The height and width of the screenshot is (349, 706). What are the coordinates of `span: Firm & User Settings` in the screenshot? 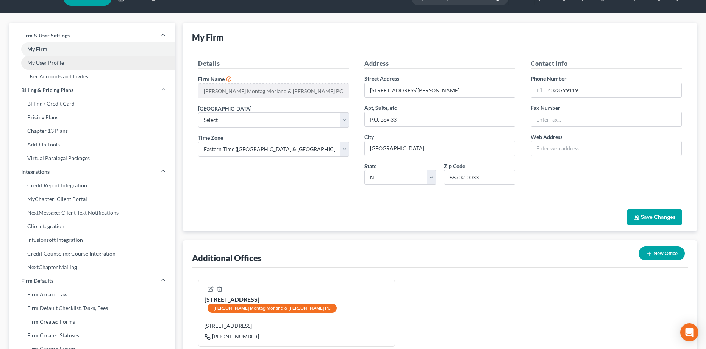 It's located at (45, 36).